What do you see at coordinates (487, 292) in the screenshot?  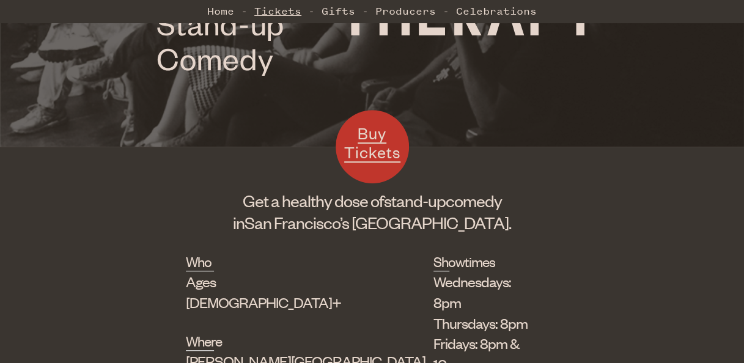 I see `li: Wednesdays: 8pm` at bounding box center [487, 292].